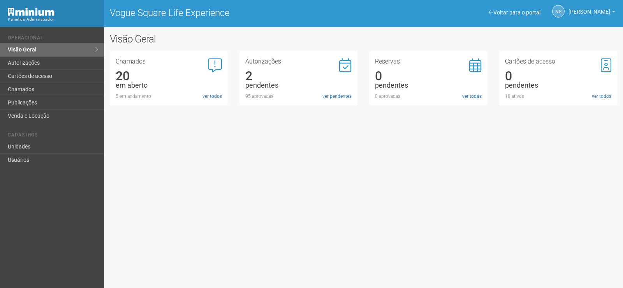 This screenshot has width=623, height=288. I want to click on div: 95 aprovadas, so click(298, 96).